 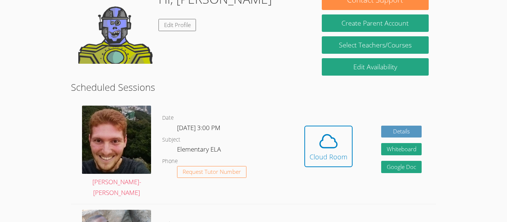 What do you see at coordinates (116, 139) in the screenshot?
I see `img: avatar.png` at bounding box center [116, 139].